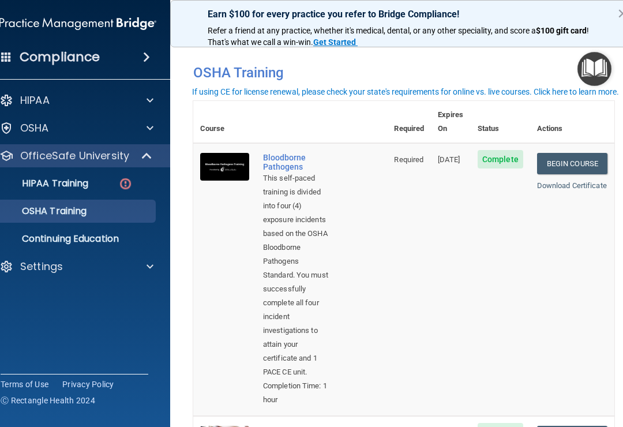  Describe the element at coordinates (59, 57) in the screenshot. I see `h4: Compliance` at that location.